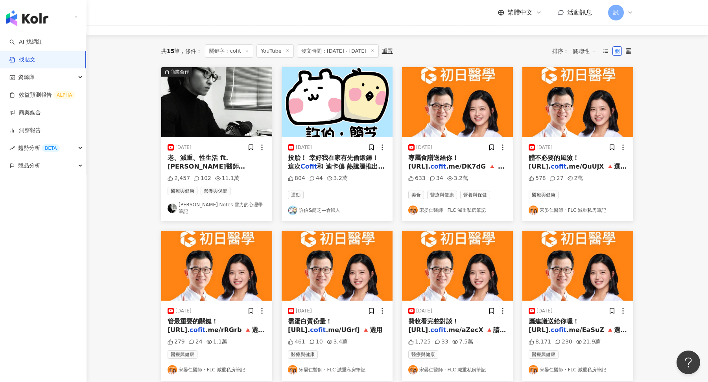 This screenshot has height=382, width=708. What do you see at coordinates (316, 342) in the screenshot?
I see `div: 10` at bounding box center [316, 342].